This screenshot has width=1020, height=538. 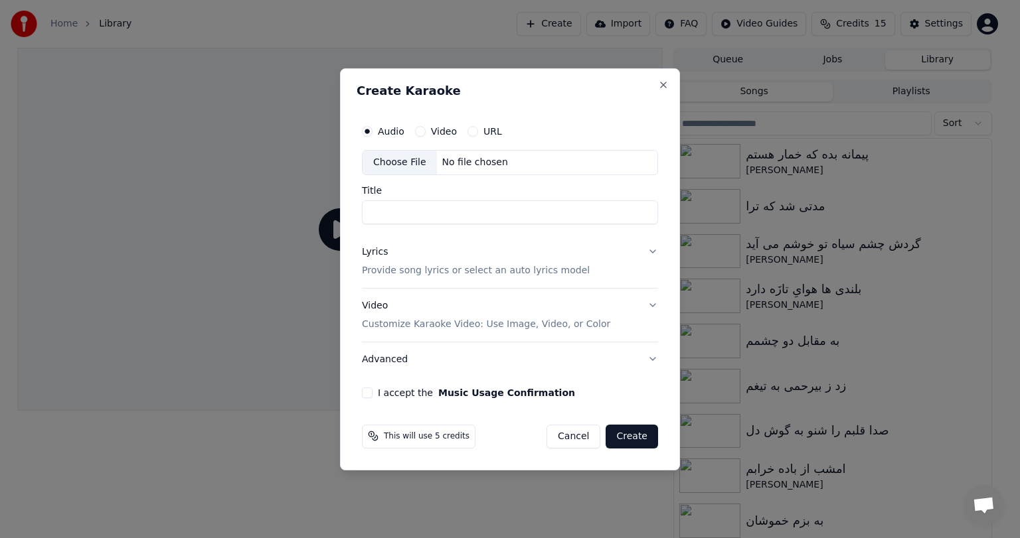 I want to click on p: Customize Karaoke Video: Use Image, Video, or Color, so click(x=486, y=324).